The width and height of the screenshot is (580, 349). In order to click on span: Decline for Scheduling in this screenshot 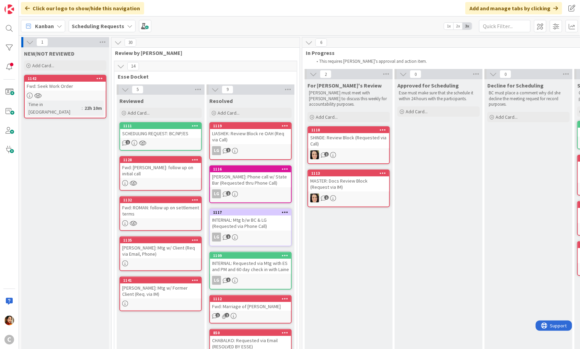, I will do `click(515, 85)`.